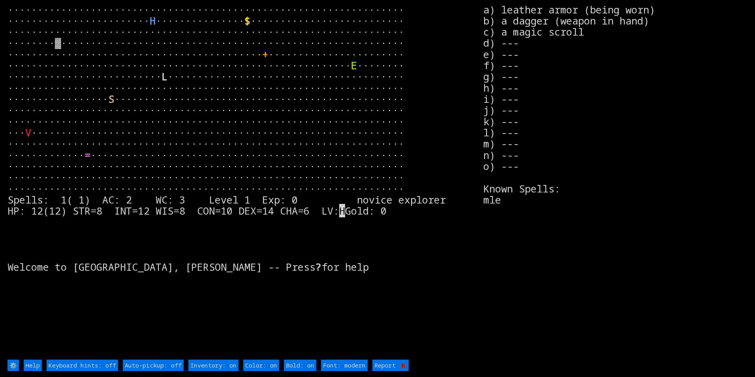 This screenshot has height=377, width=755. I want to click on stats: a) leather armor (being worn) b) a dagger (weapon in hand) c) a magic scroll d) --- e) --- f) ---..., so click(615, 181).